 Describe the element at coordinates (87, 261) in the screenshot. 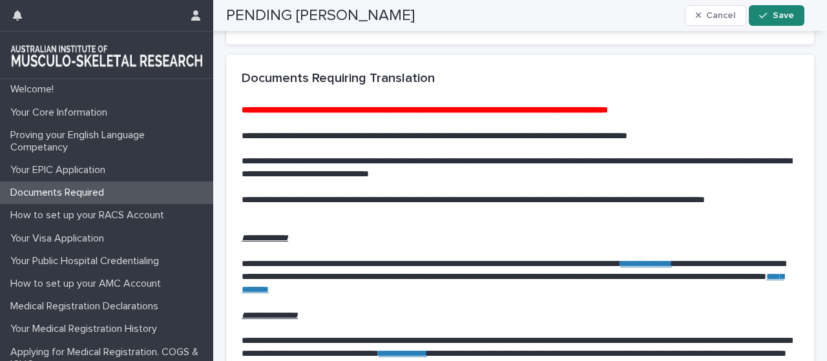

I see `p: Your Public Hospital Credentialing` at that location.